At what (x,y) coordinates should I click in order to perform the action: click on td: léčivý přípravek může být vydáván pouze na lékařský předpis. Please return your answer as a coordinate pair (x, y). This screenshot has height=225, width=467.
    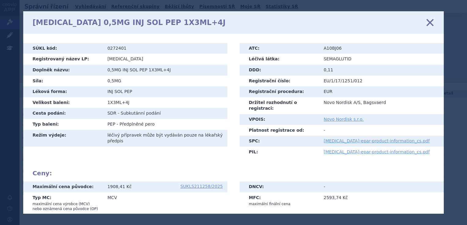
    Looking at the image, I should click on (165, 138).